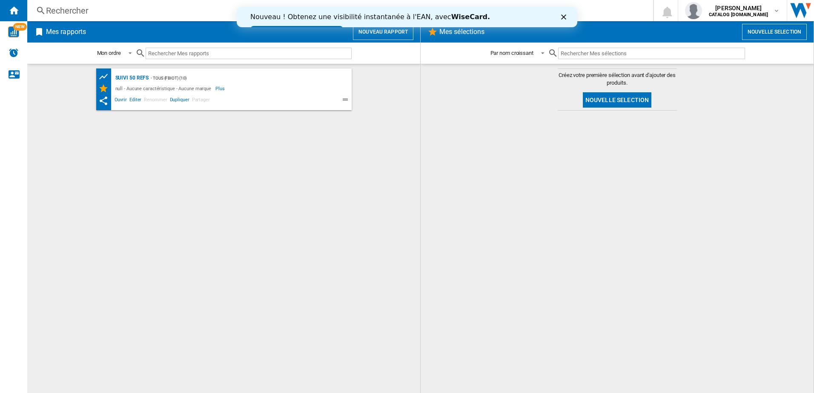  Describe the element at coordinates (20, 27) in the screenshot. I see `span: NEW` at that location.